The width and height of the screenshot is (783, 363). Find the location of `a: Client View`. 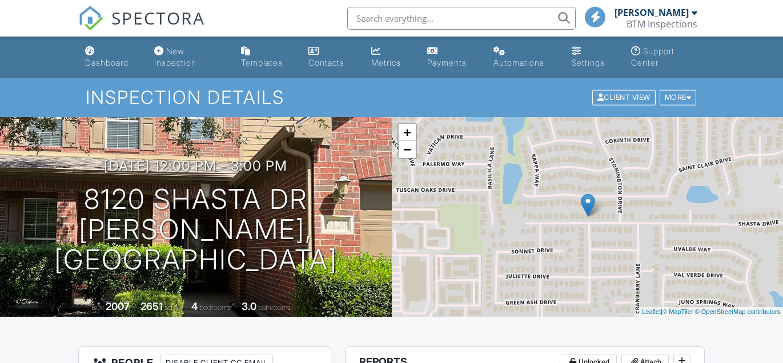

a: Client View is located at coordinates (624, 96).